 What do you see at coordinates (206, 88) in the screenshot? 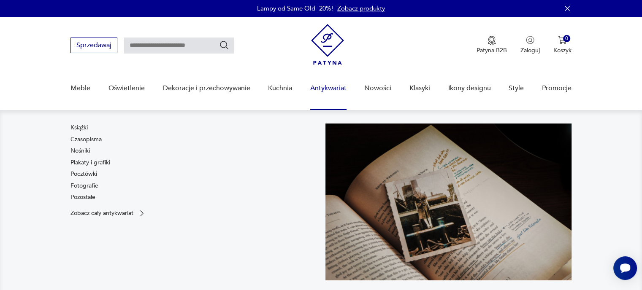
I see `a: Dekoracje i przechowywanie` at bounding box center [206, 88].